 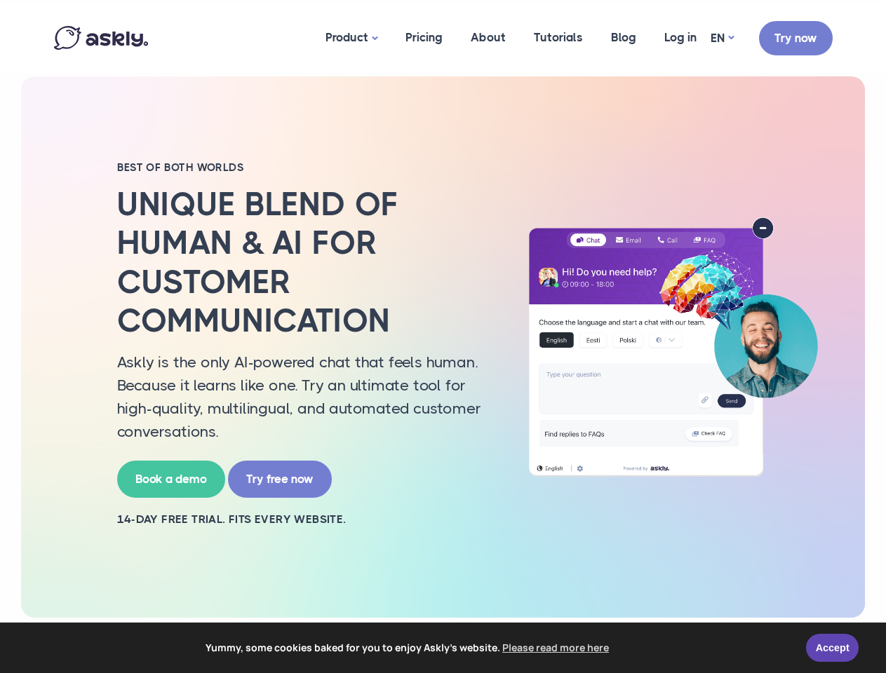 I want to click on span: Yummy, some cookies baked for you to enjoy Askly's website., so click(x=408, y=648).